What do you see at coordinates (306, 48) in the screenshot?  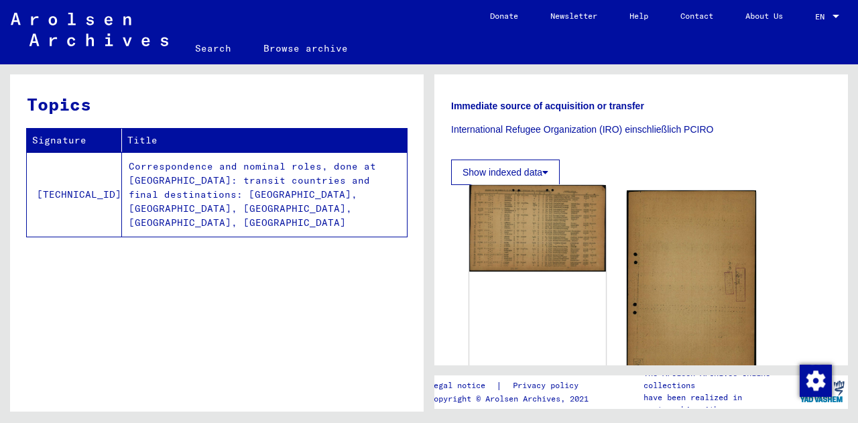 I see `a: Browse archive` at bounding box center [306, 48].